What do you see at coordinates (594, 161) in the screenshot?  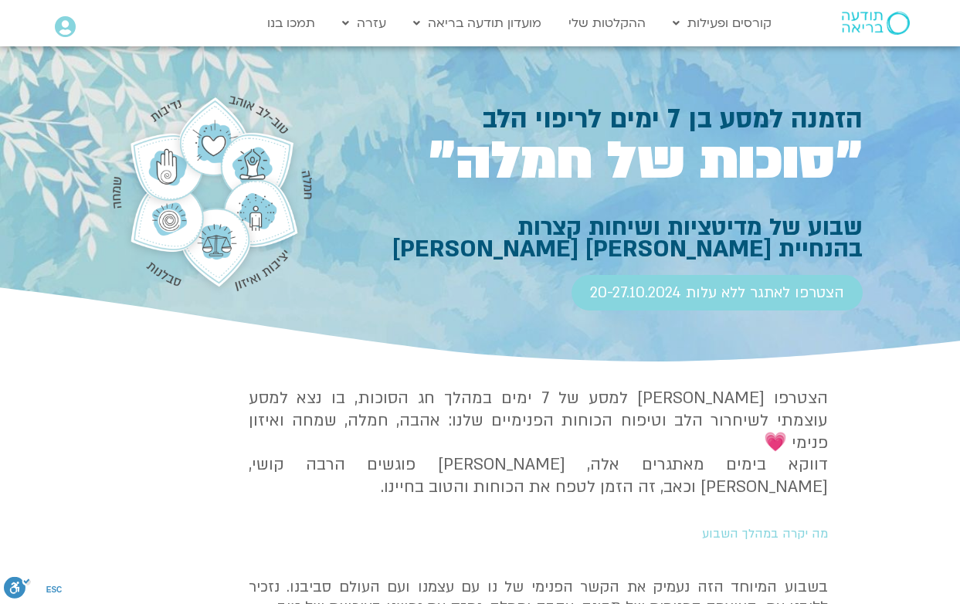 I see `h1: ״סוכות של חמלה״` at bounding box center [594, 161].